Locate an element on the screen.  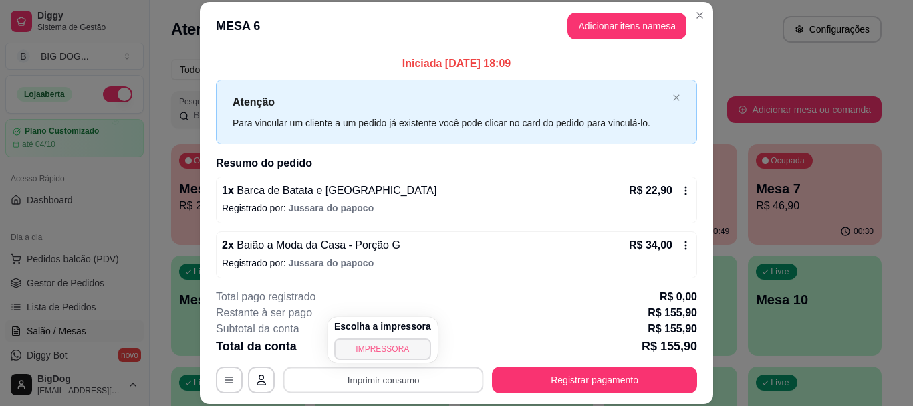
button: close is located at coordinates (676, 98).